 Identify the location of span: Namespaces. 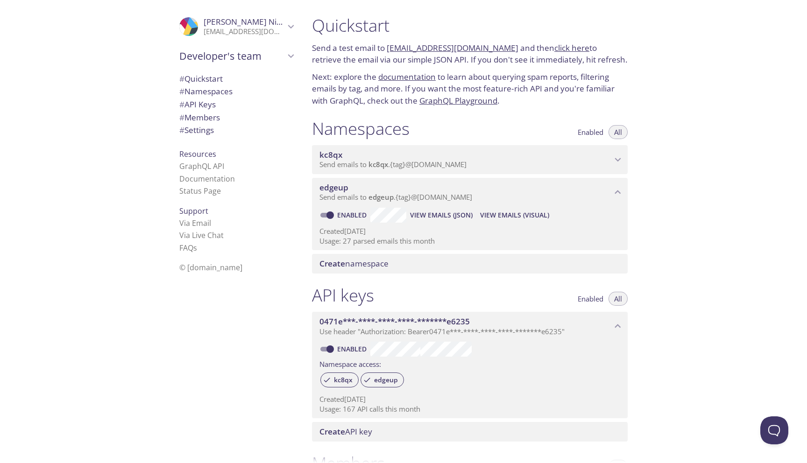
(206, 91).